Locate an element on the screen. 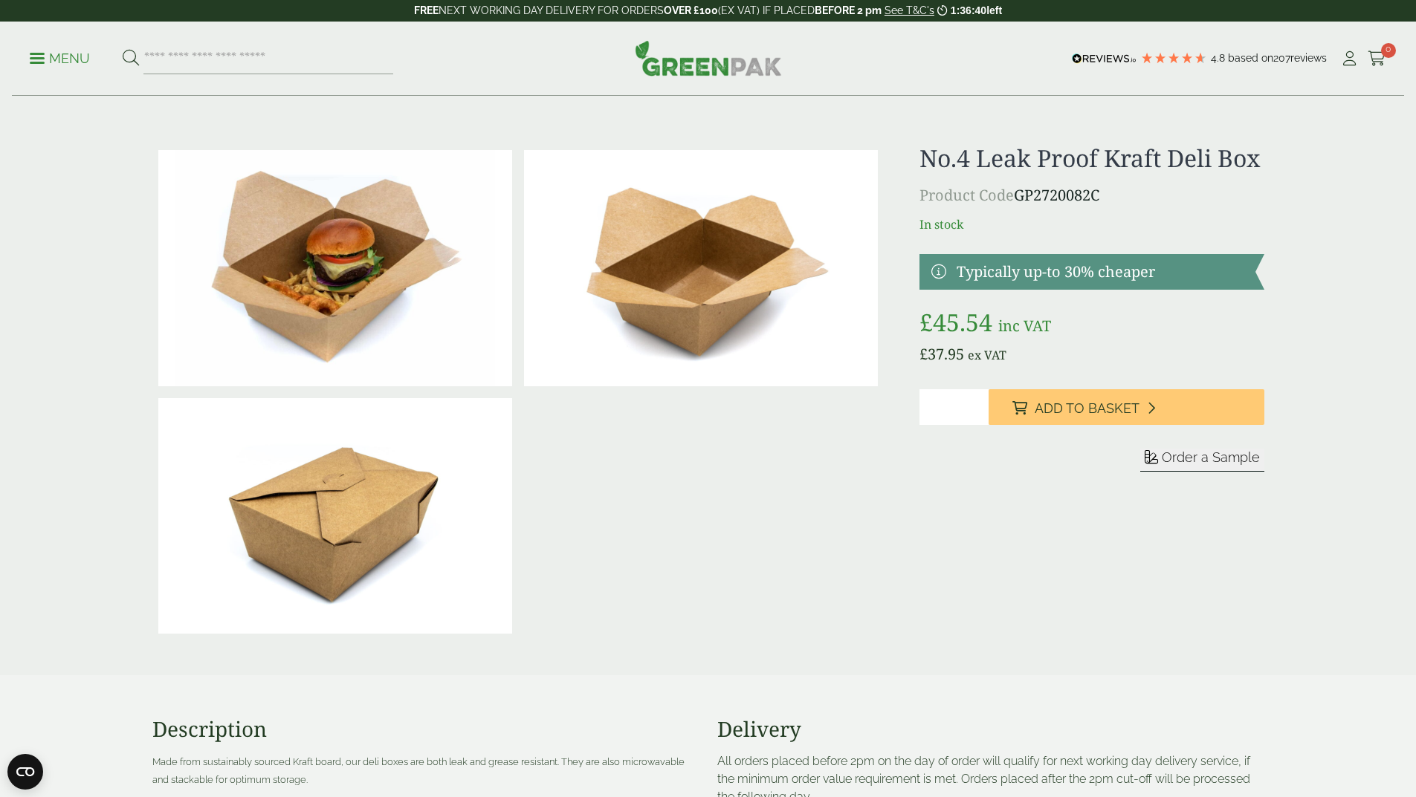 This screenshot has width=1416, height=797. h3: Description is located at coordinates (426, 730).